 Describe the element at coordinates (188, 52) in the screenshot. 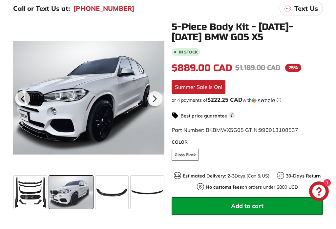

I see `b: In stock` at that location.